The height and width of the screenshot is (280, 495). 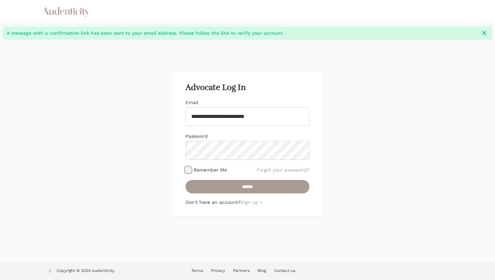 What do you see at coordinates (192, 102) in the screenshot?
I see `label: Email` at bounding box center [192, 102].